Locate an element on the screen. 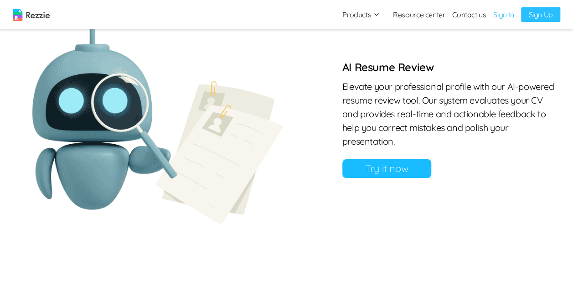 The width and height of the screenshot is (573, 282). a: Contact us is located at coordinates (469, 15).